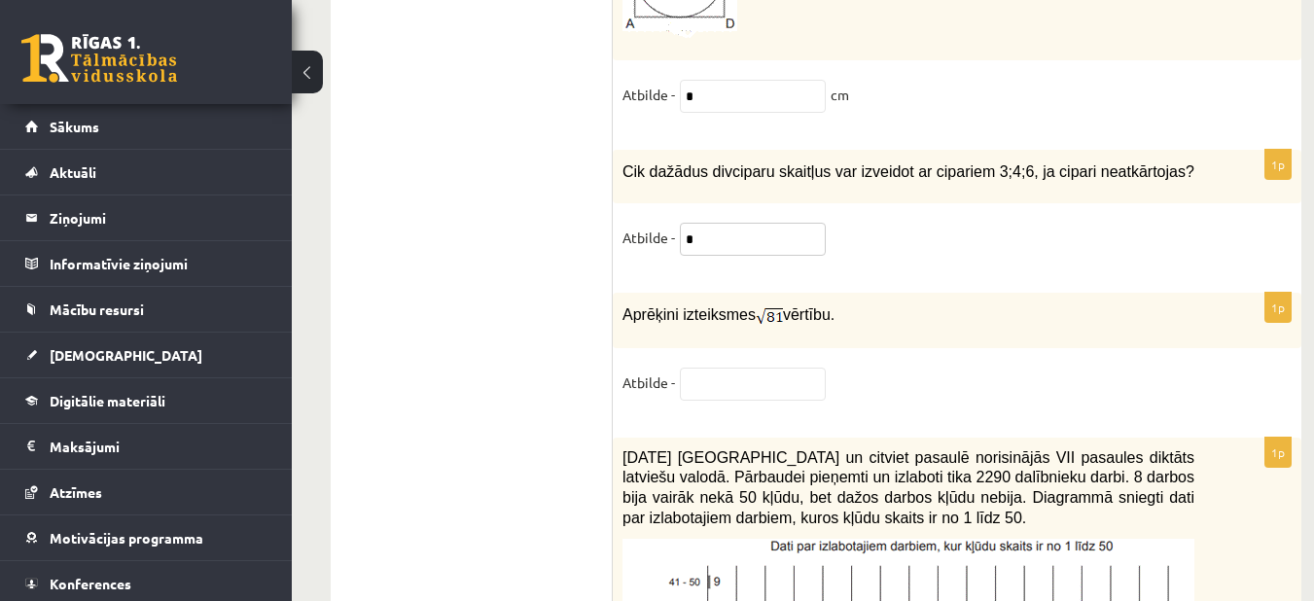 This screenshot has height=601, width=1314. I want to click on a: Digitālie materiāli, so click(146, 401).